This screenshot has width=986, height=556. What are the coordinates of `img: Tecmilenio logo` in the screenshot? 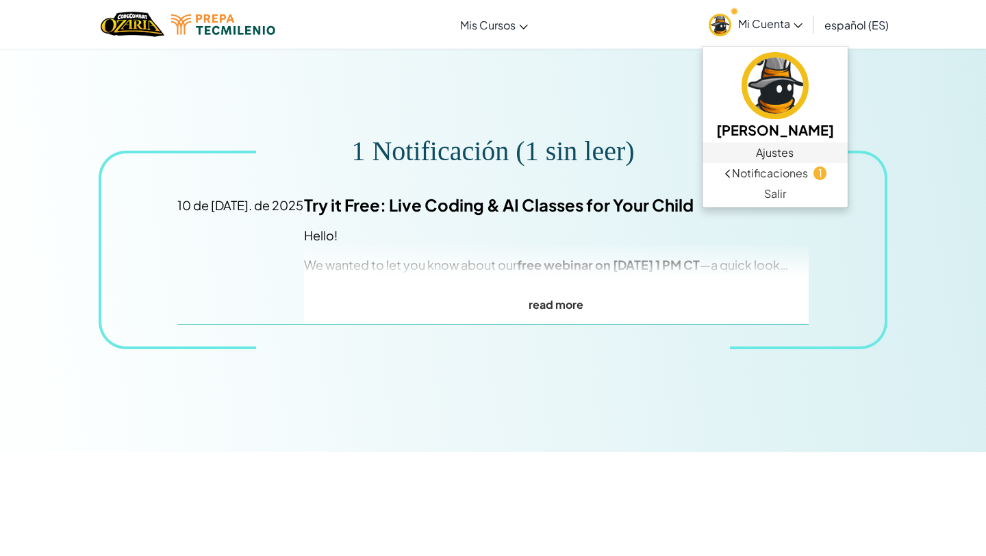 It's located at (223, 25).